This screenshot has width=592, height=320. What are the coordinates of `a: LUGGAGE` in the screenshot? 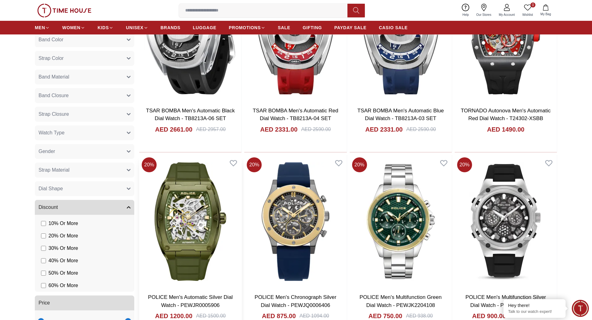 It's located at (205, 28).